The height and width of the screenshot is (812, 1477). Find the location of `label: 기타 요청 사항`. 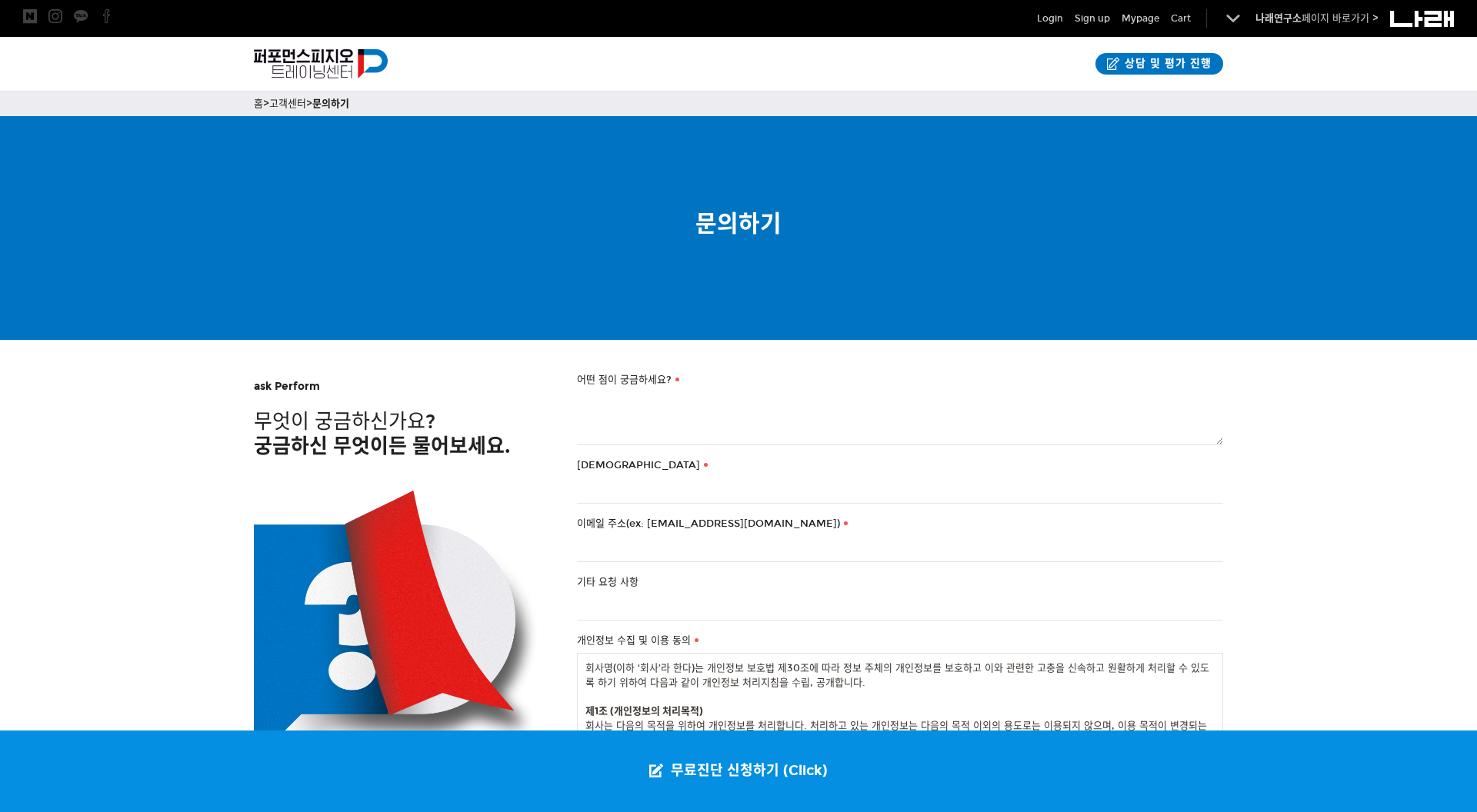

label: 기타 요청 사항 is located at coordinates (900, 582).